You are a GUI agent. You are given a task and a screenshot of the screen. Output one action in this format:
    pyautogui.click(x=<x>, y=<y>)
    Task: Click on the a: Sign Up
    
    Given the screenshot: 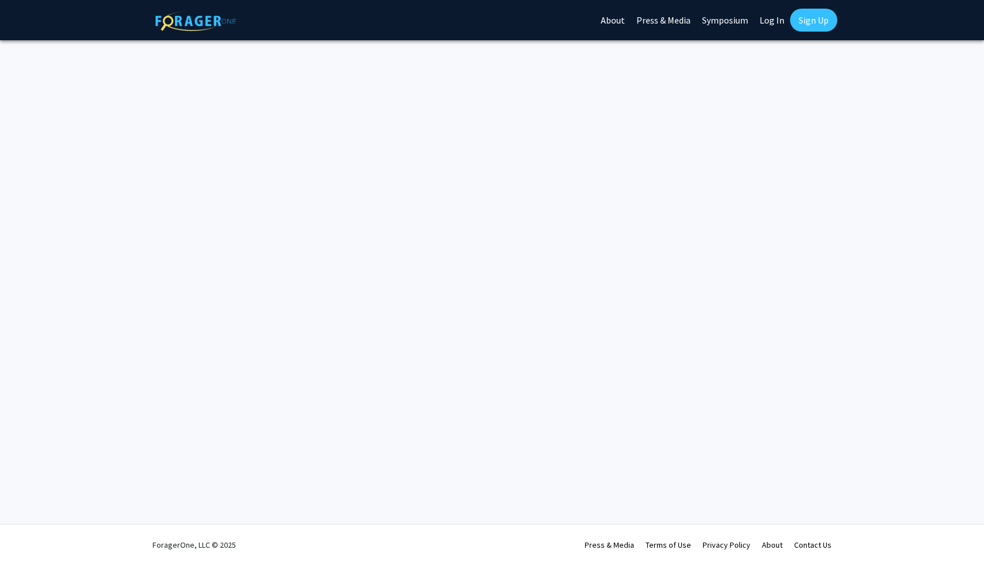 What is the action you would take?
    pyautogui.click(x=813, y=20)
    